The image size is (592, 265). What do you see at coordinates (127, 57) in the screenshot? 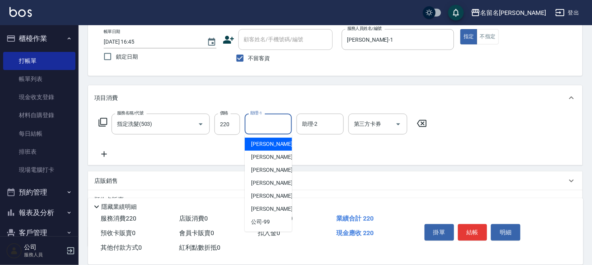
I see `span: 鎖定日期` at bounding box center [127, 57].